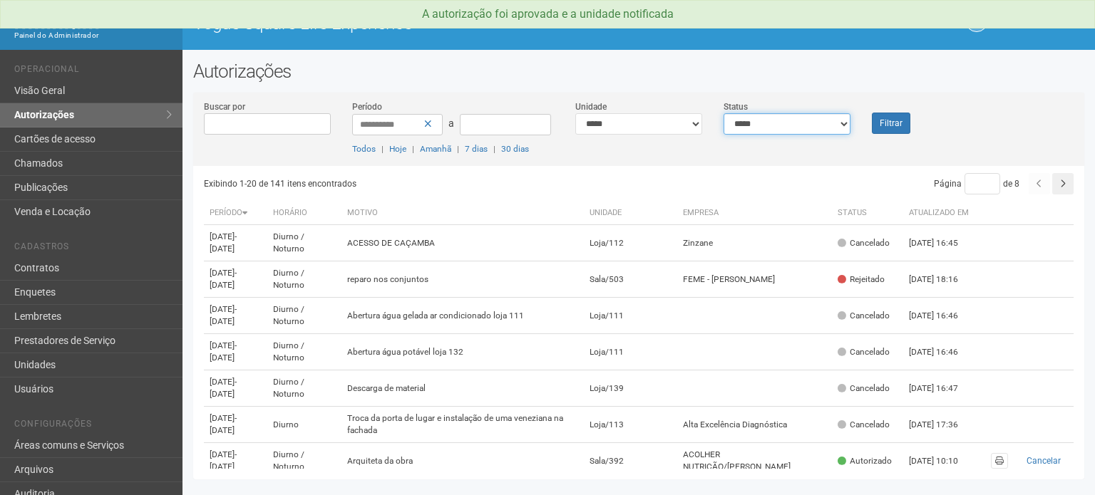  Describe the element at coordinates (754, 243) in the screenshot. I see `td: Zinzane` at that location.